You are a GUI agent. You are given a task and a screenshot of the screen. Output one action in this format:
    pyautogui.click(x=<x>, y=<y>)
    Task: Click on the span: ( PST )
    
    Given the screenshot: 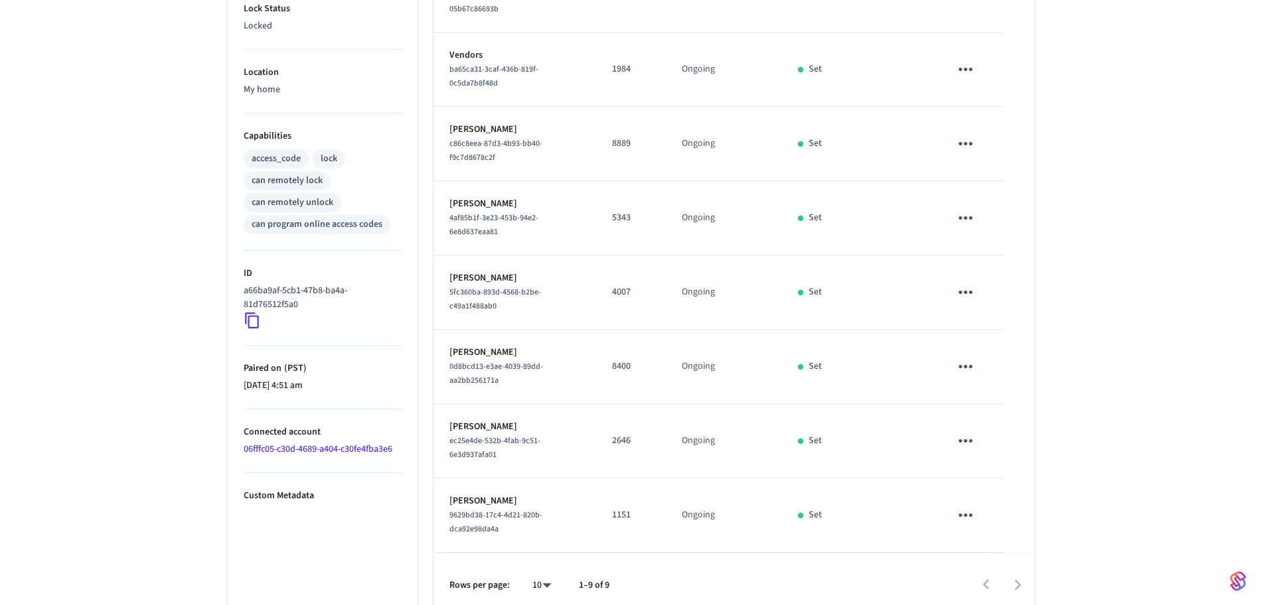 What is the action you would take?
    pyautogui.click(x=294, y=368)
    